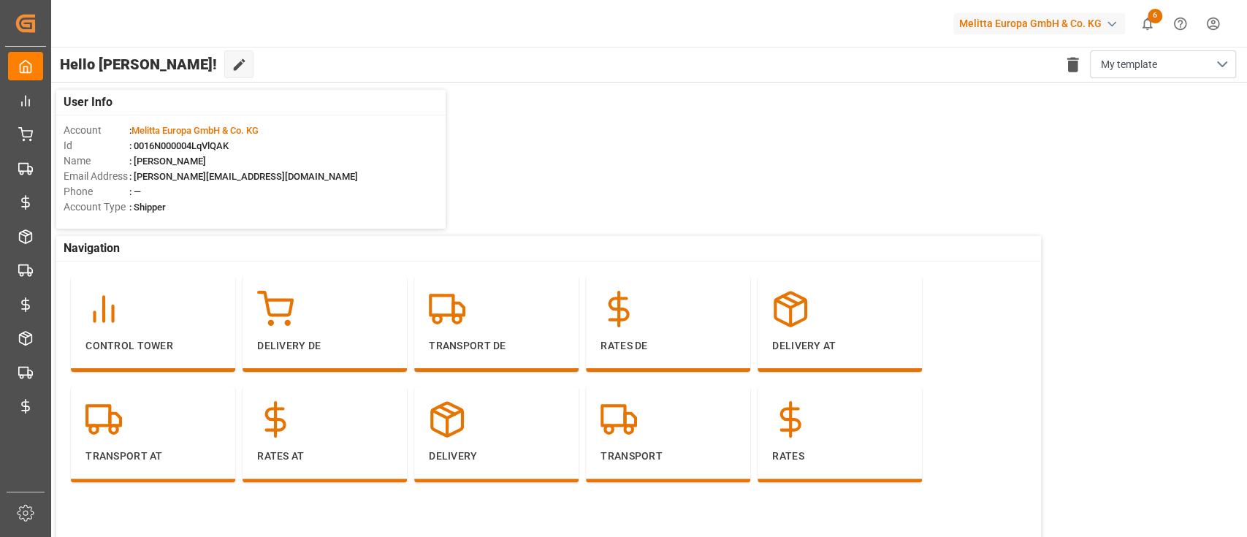  What do you see at coordinates (88, 102) in the screenshot?
I see `span: User Info` at bounding box center [88, 102].